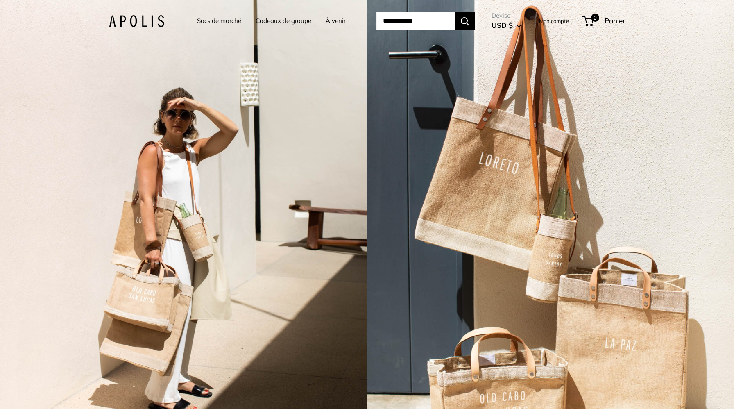  Describe the element at coordinates (335, 21) in the screenshot. I see `a: À venir` at that location.